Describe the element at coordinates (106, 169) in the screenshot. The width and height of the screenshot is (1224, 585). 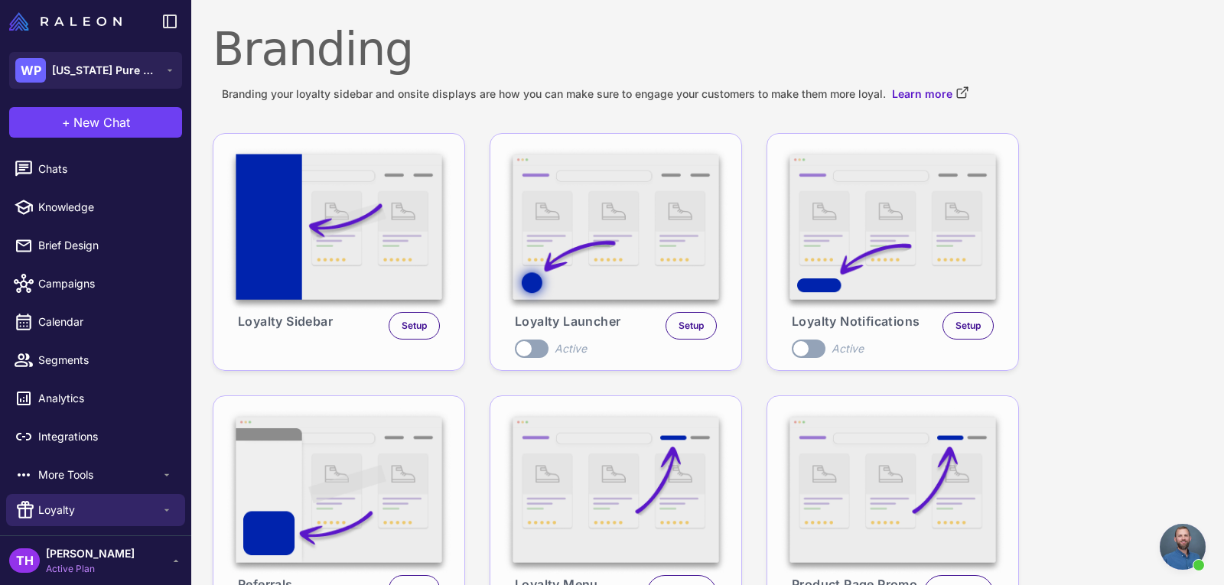
I see `span: Chats` at that location.